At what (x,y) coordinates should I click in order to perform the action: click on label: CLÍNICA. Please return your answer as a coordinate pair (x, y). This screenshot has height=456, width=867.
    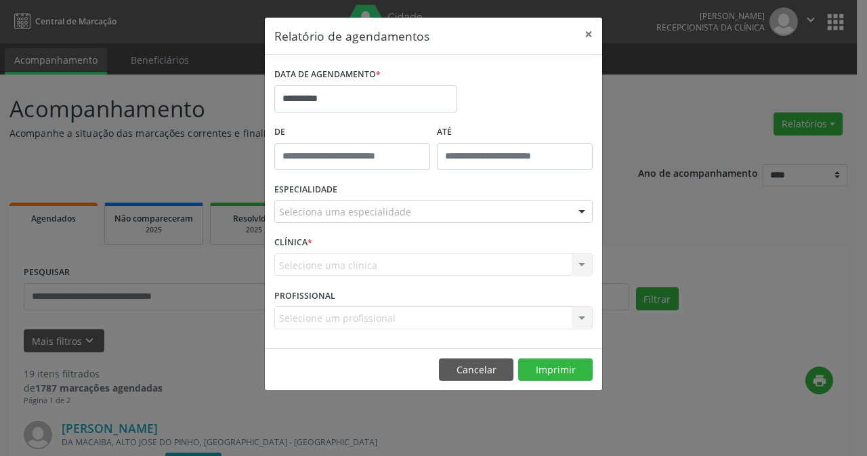
    Looking at the image, I should click on (293, 242).